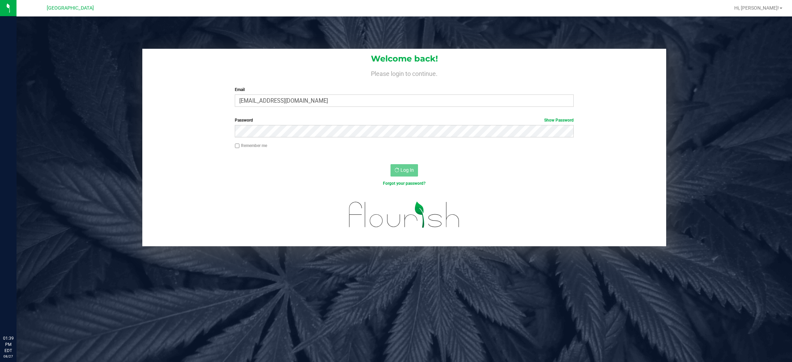 This screenshot has height=362, width=792. I want to click on p: 01:39 PM EDT, so click(8, 345).